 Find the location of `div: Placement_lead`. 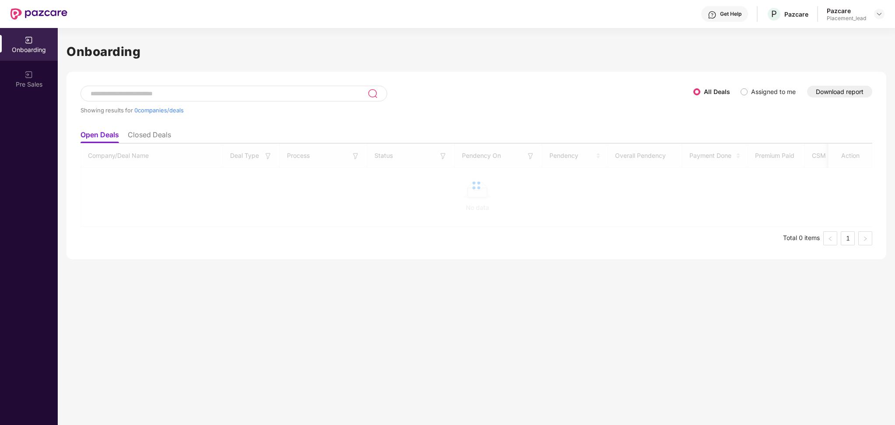

div: Placement_lead is located at coordinates (846, 18).